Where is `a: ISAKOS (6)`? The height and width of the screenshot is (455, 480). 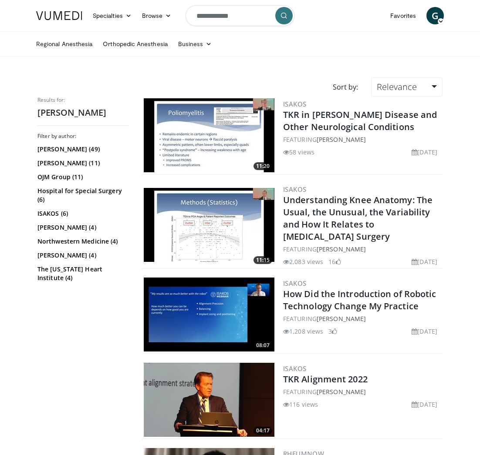 a: ISAKOS (6) is located at coordinates (82, 214).